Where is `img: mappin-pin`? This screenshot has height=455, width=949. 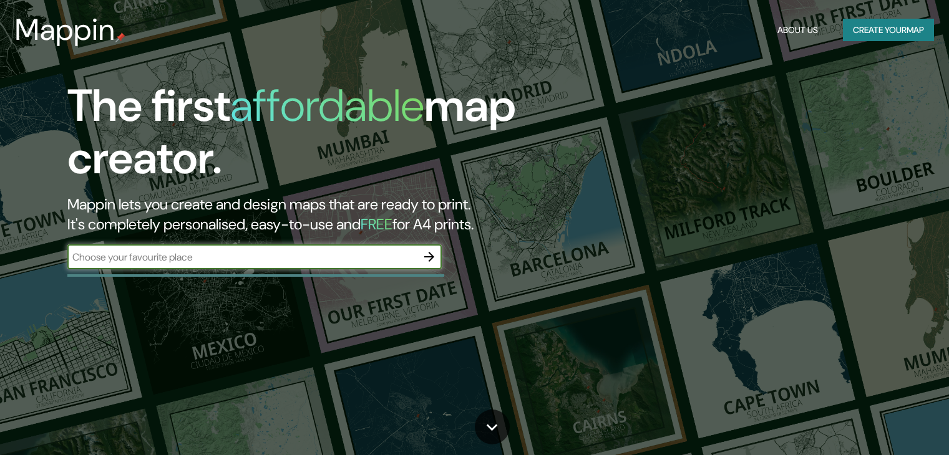 img: mappin-pin is located at coordinates (120, 37).